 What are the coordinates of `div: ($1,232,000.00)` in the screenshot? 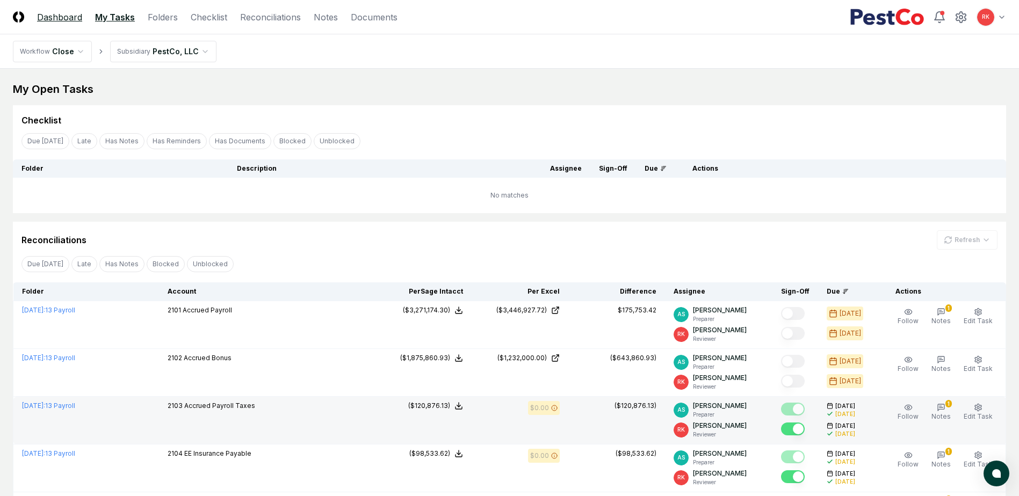 It's located at (522, 358).